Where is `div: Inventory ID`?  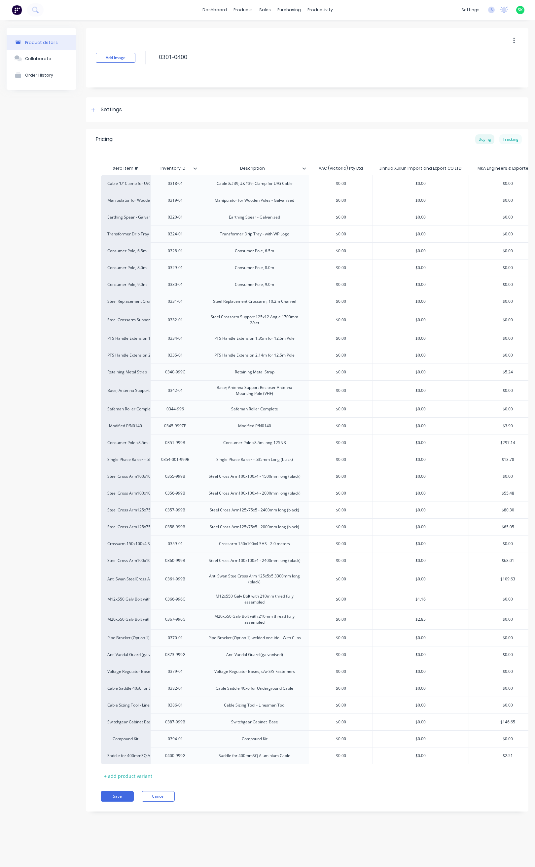
div: Inventory ID is located at coordinates (173, 168).